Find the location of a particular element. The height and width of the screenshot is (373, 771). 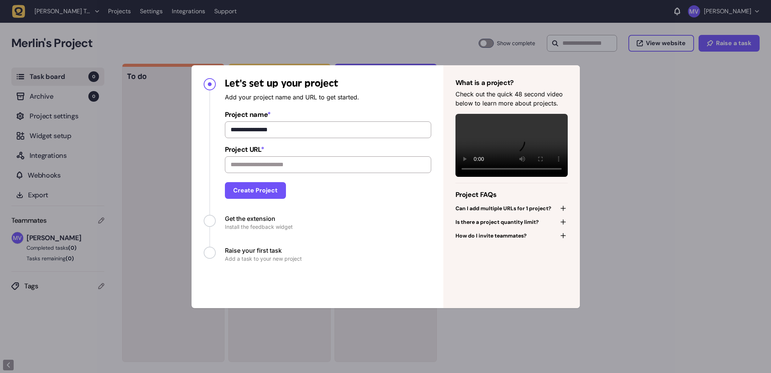

span: Project name is located at coordinates (328, 115).